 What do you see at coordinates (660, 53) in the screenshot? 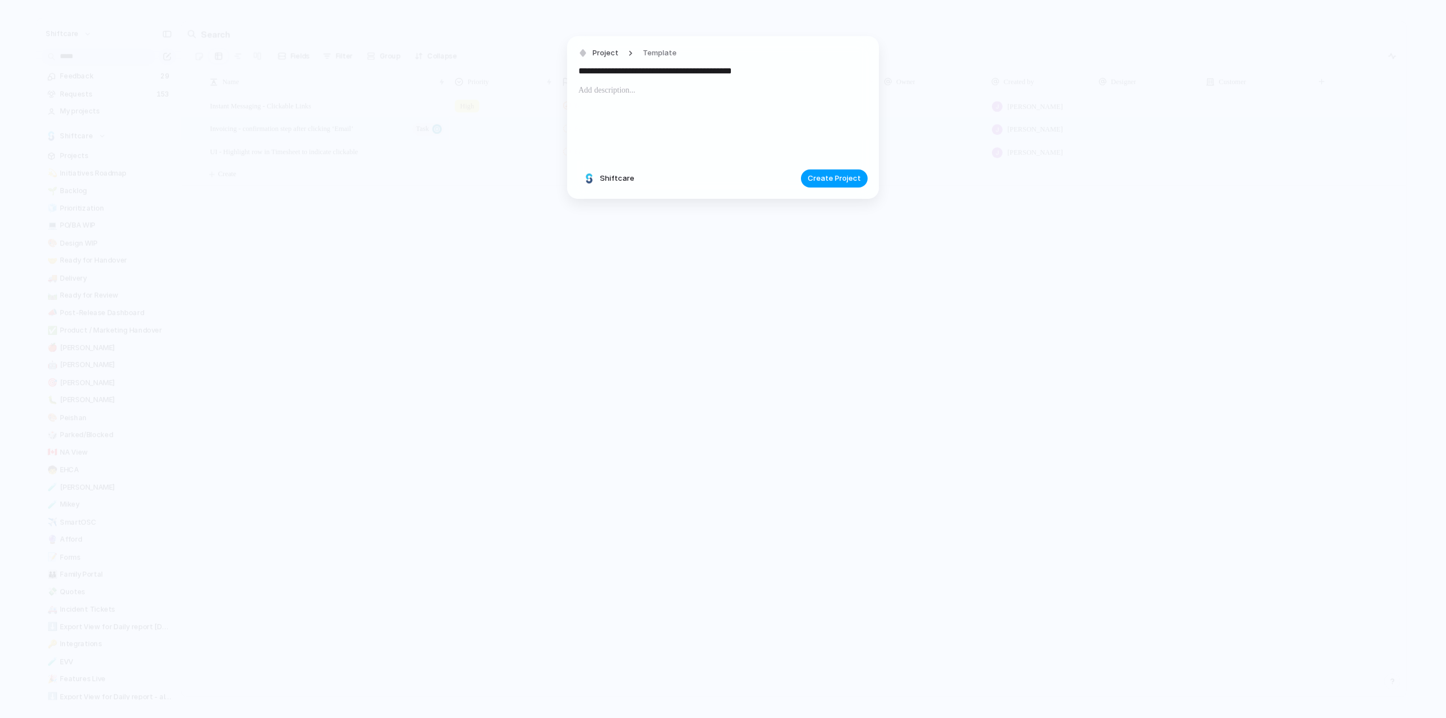
I see `button: Template` at bounding box center [660, 53].